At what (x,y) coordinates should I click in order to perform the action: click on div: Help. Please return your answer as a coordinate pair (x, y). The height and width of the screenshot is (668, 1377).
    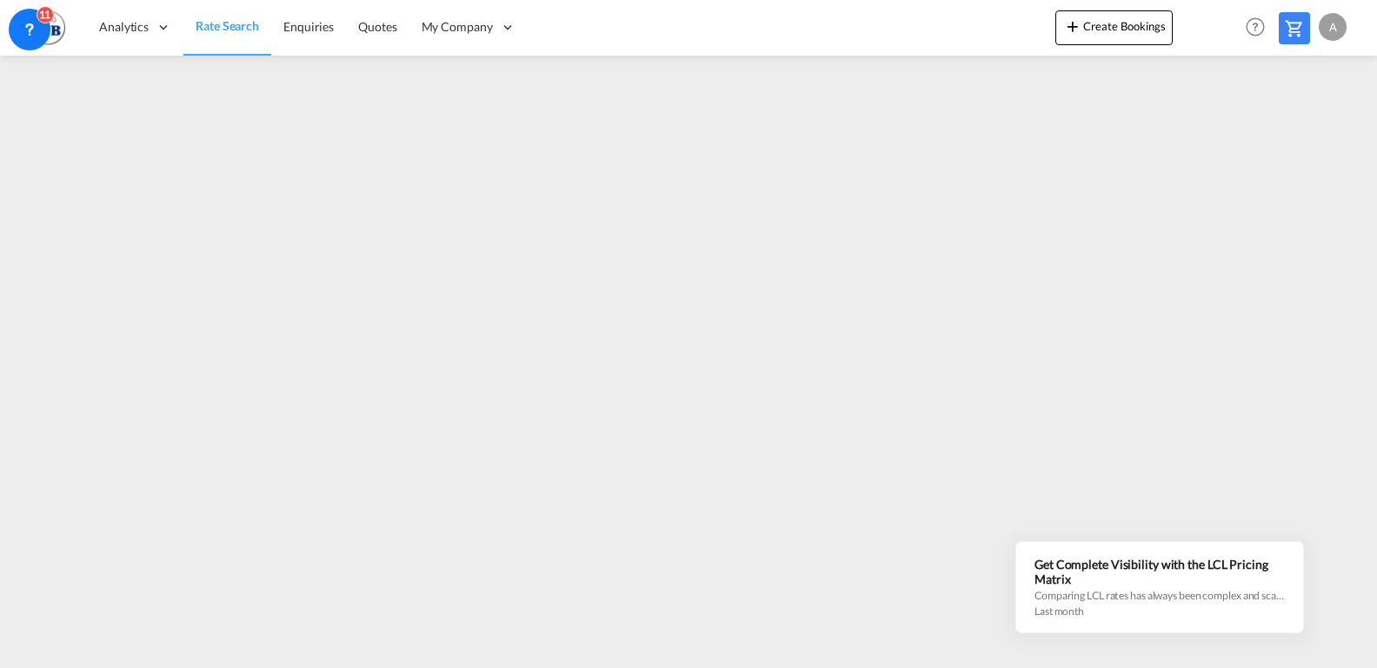
    Looking at the image, I should click on (1259, 28).